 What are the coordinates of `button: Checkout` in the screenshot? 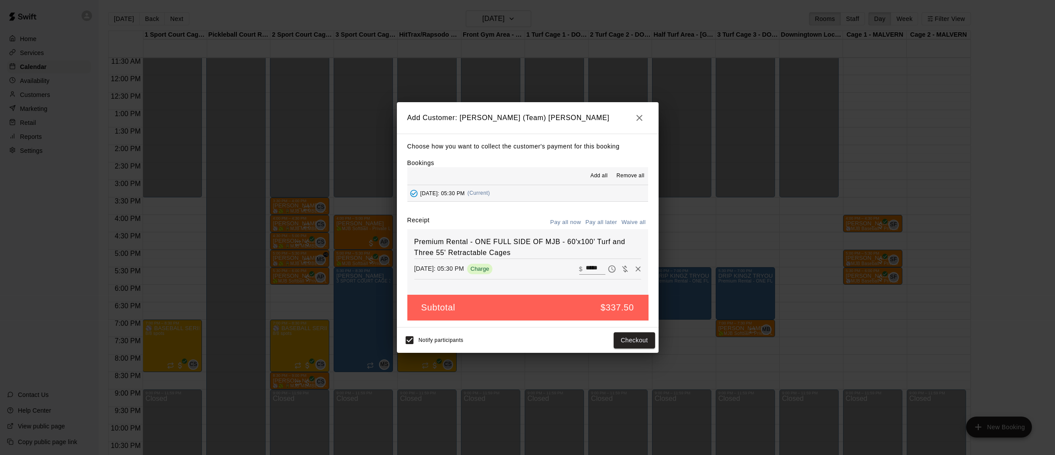 It's located at (634, 340).